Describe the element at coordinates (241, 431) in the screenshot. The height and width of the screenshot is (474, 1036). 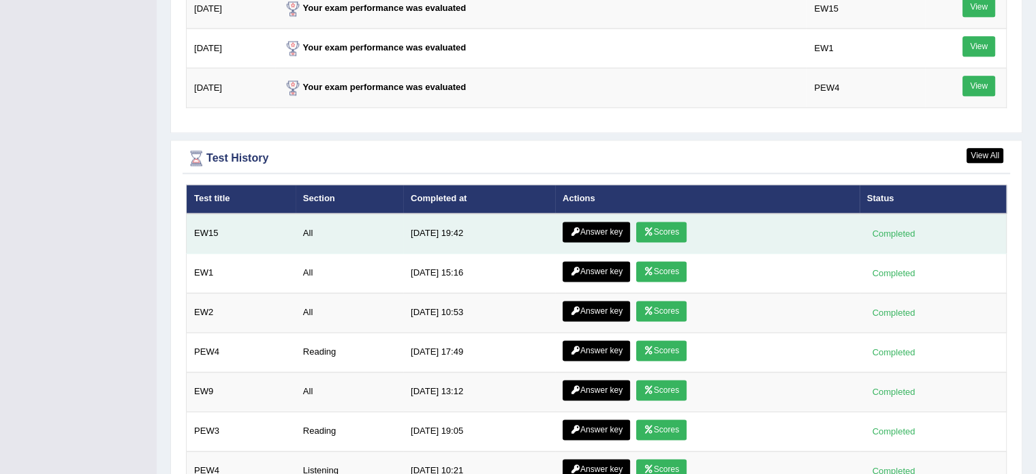
I see `td: PEW3` at that location.